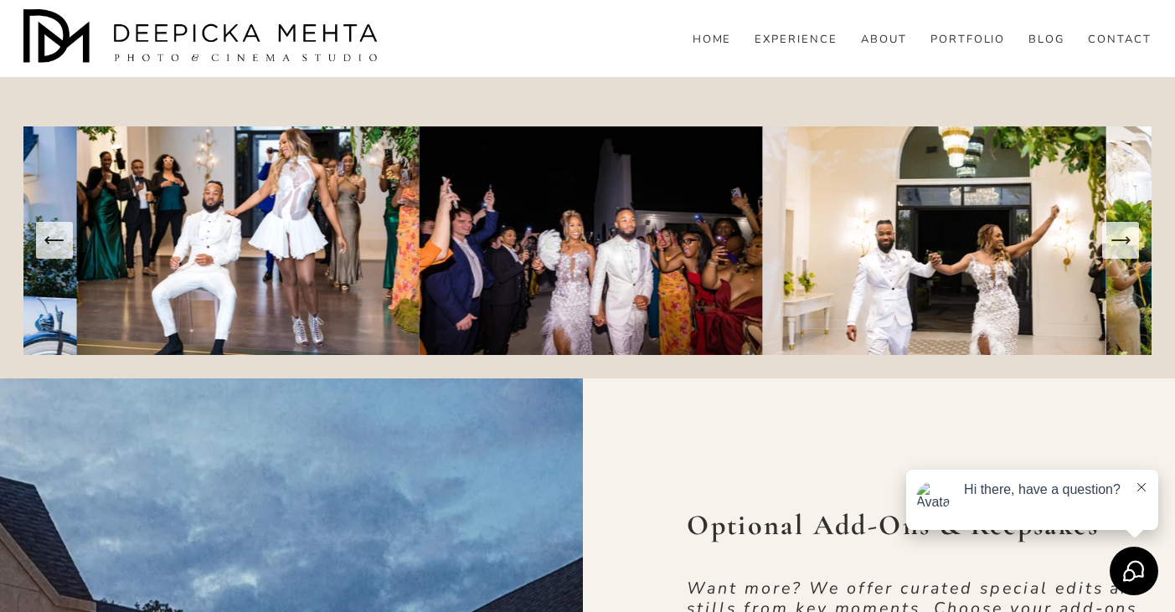 Image resolution: width=1175 pixels, height=612 pixels. What do you see at coordinates (795, 40) in the screenshot?
I see `a: EXPERIENCE` at bounding box center [795, 40].